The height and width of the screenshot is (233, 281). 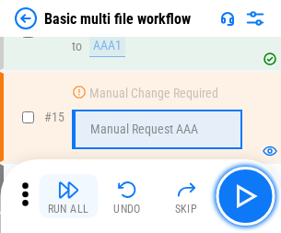 What do you see at coordinates (54, 117) in the screenshot?
I see `span: # 15` at bounding box center [54, 117].